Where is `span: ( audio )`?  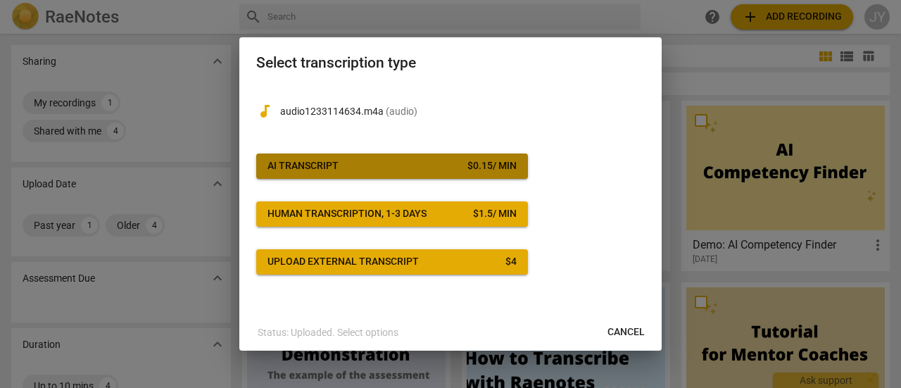
span: ( audio ) is located at coordinates (401, 111).